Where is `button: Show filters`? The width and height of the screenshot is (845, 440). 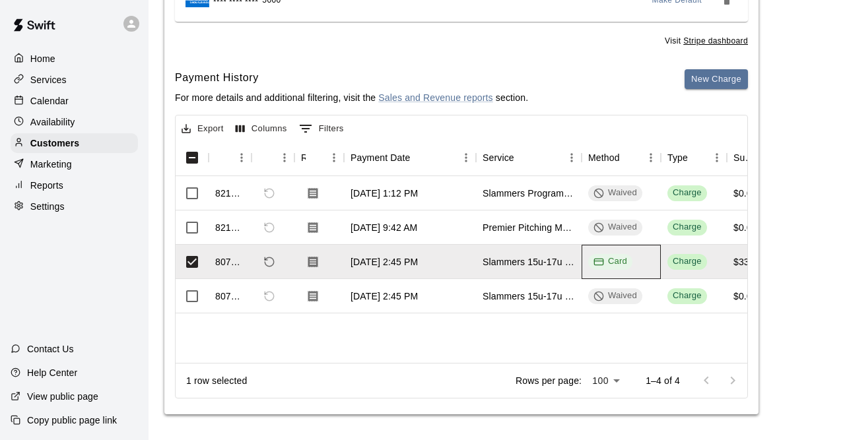 button: Show filters is located at coordinates (322, 129).